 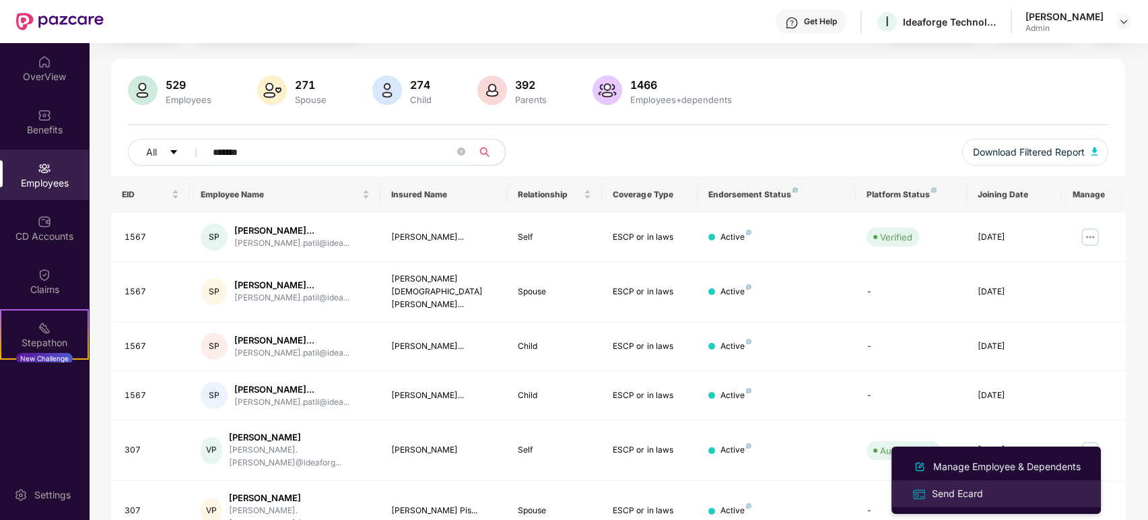 What do you see at coordinates (188, 85) in the screenshot?
I see `div: 529` at bounding box center [188, 85].